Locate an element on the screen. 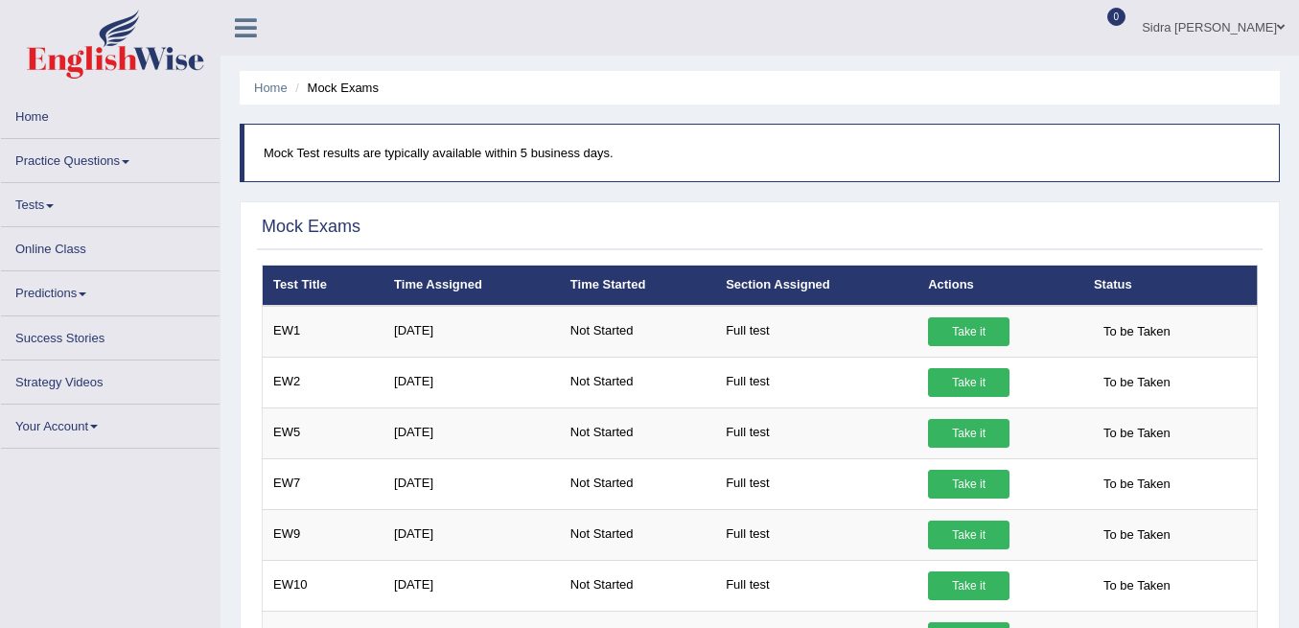 Image resolution: width=1299 pixels, height=628 pixels. td: EW7 is located at coordinates (323, 483).